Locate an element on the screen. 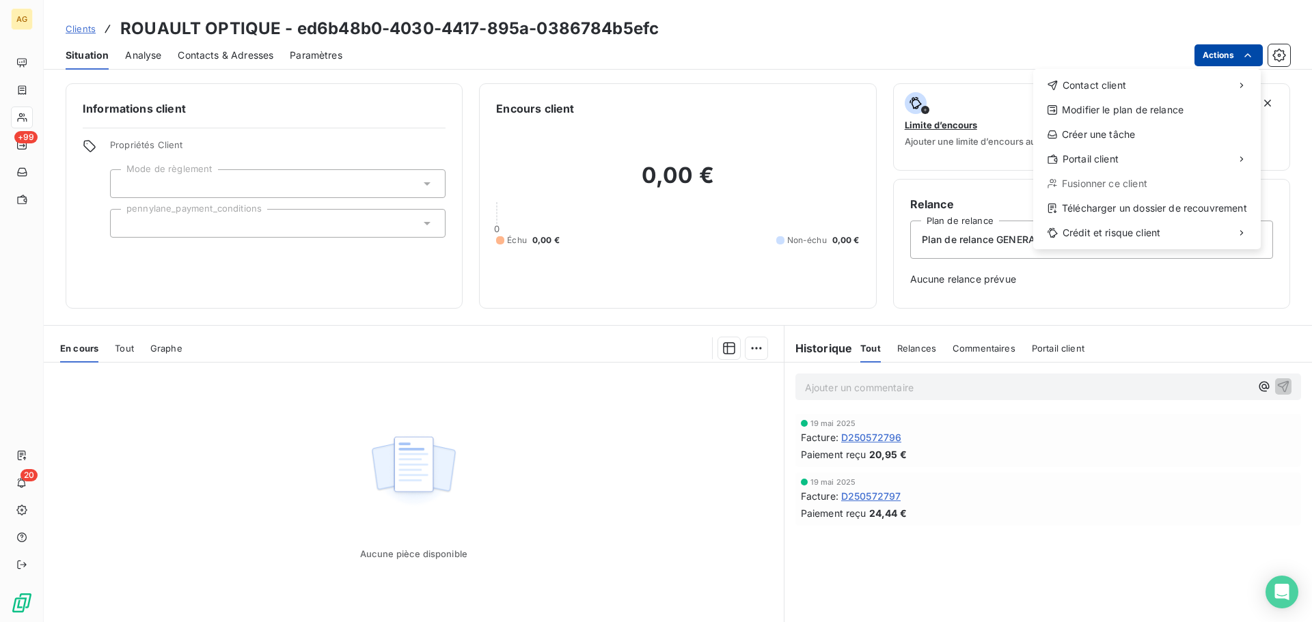 The width and height of the screenshot is (1312, 622). div: Modifier le plan de relance is located at coordinates (1146, 110).